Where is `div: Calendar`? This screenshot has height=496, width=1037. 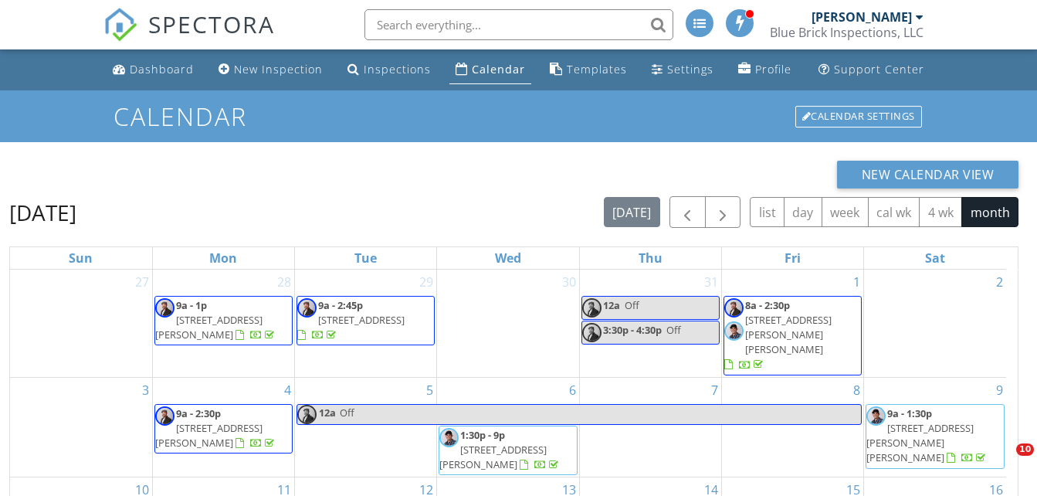
div: Calendar is located at coordinates (498, 69).